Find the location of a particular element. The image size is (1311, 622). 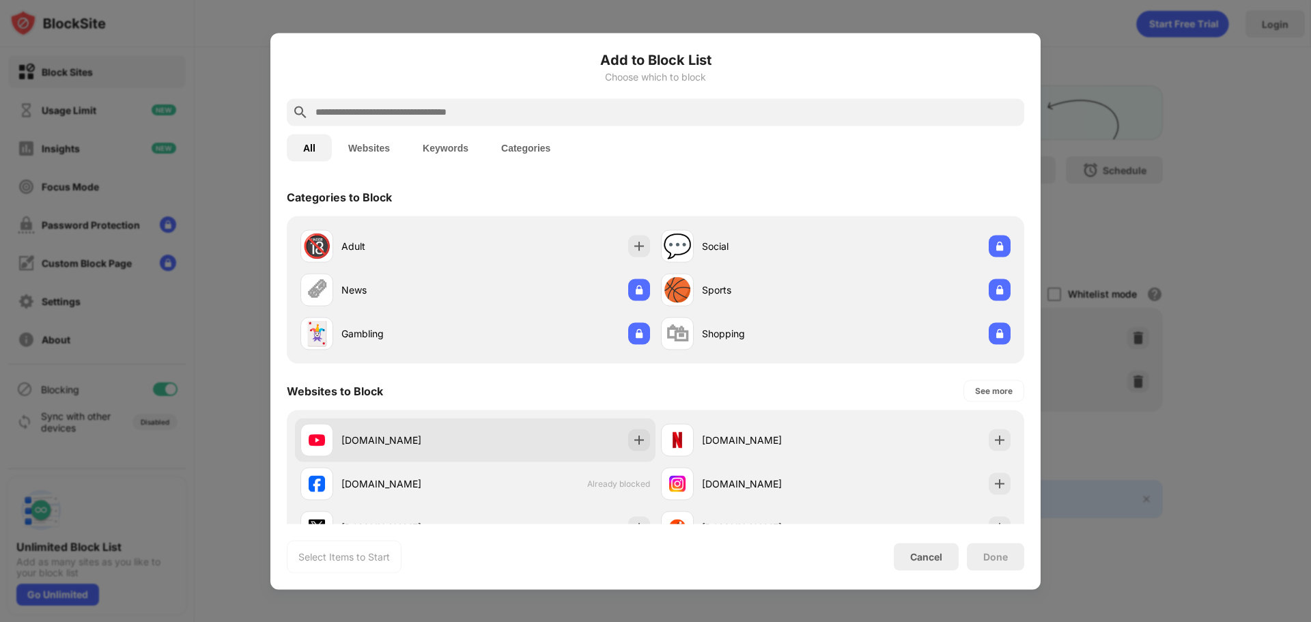

div: Cancel is located at coordinates (926, 556).